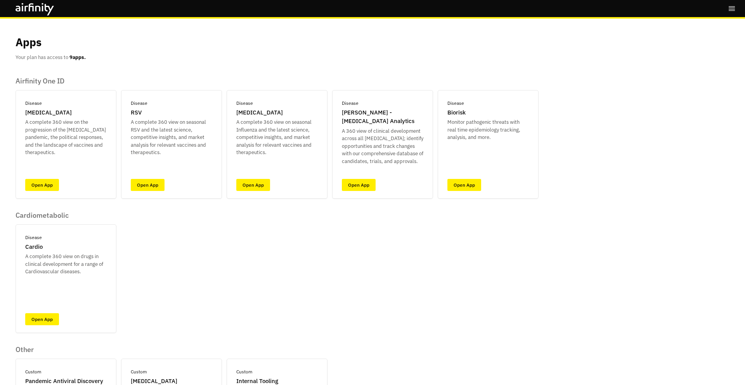  I want to click on p: Cardio, so click(34, 247).